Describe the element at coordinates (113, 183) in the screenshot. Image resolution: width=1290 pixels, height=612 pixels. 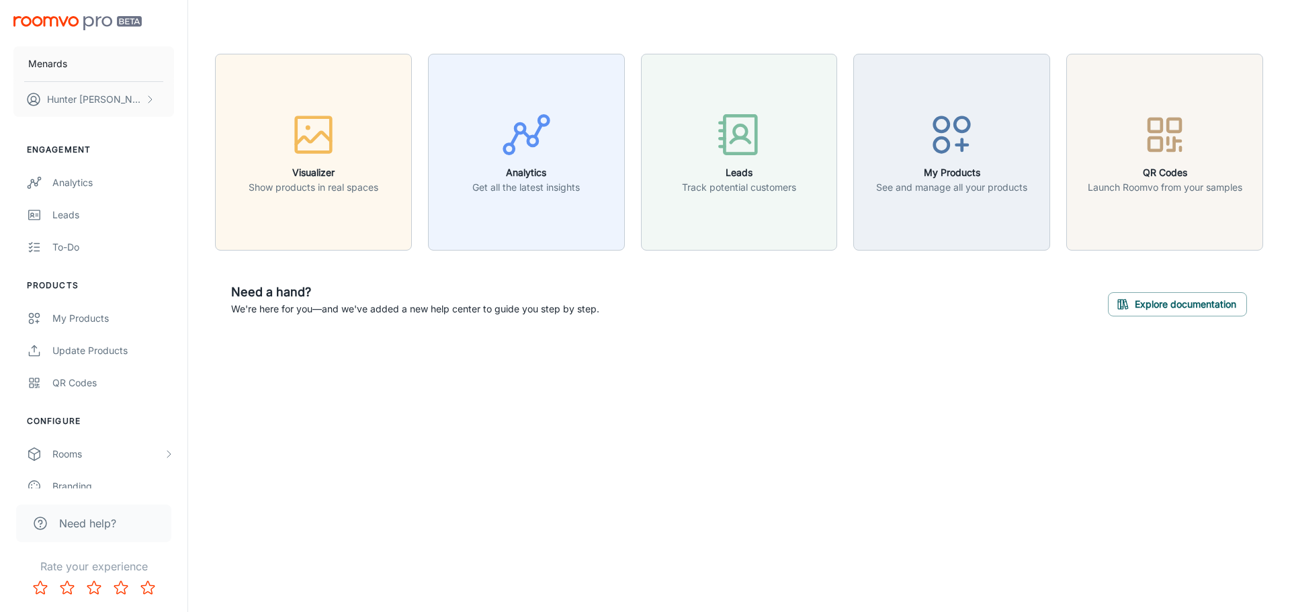
I see `div: Analytics` at that location.